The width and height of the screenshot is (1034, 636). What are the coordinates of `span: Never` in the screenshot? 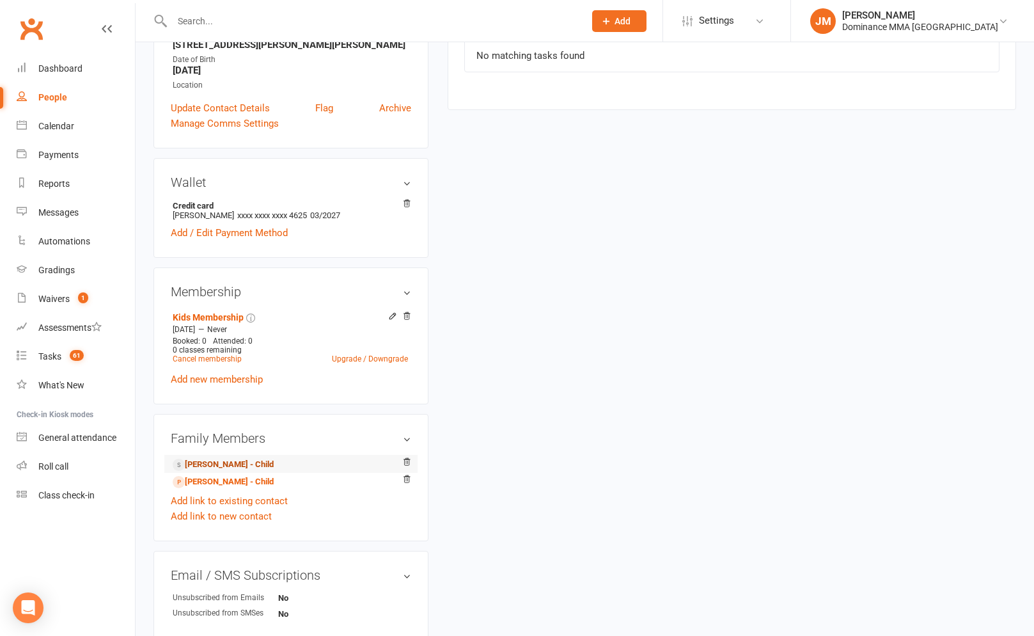 It's located at (217, 329).